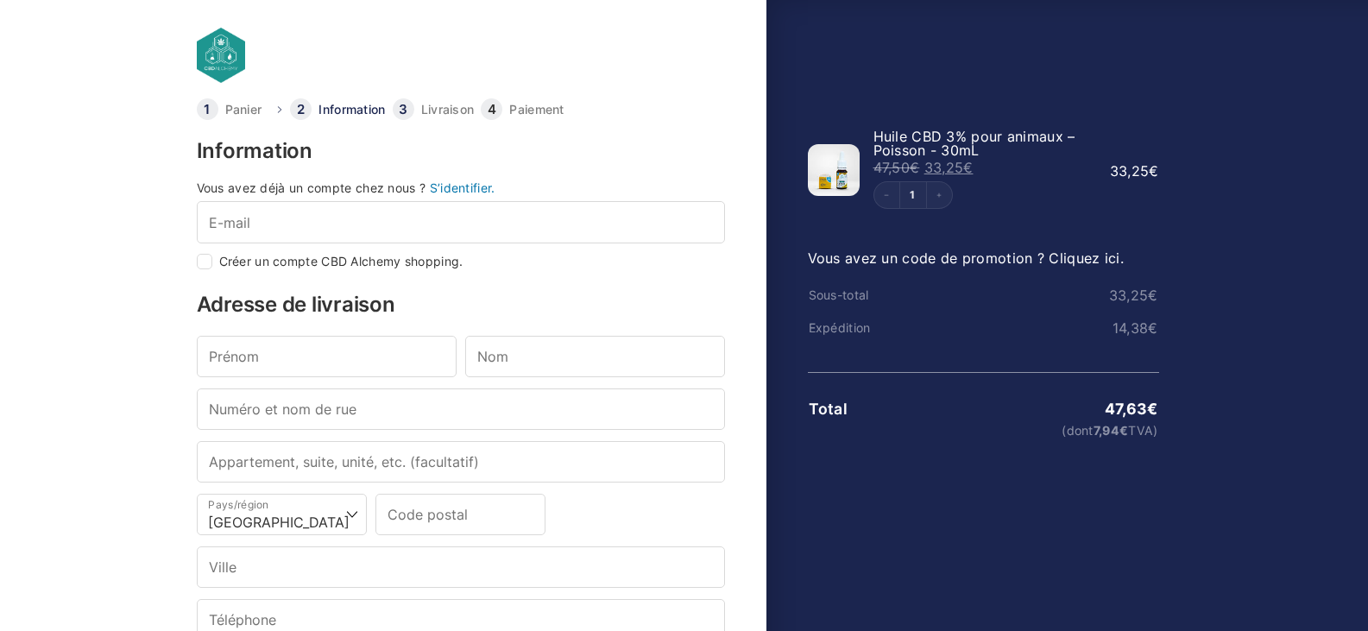 This screenshot has width=1368, height=631. Describe the element at coordinates (1135, 328) in the screenshot. I see `bdi: 14,38` at that location.